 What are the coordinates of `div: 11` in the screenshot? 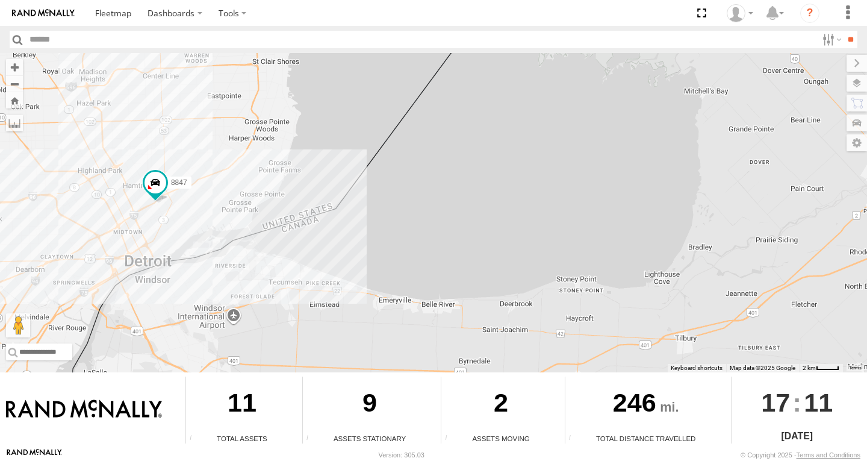 It's located at (242, 405).